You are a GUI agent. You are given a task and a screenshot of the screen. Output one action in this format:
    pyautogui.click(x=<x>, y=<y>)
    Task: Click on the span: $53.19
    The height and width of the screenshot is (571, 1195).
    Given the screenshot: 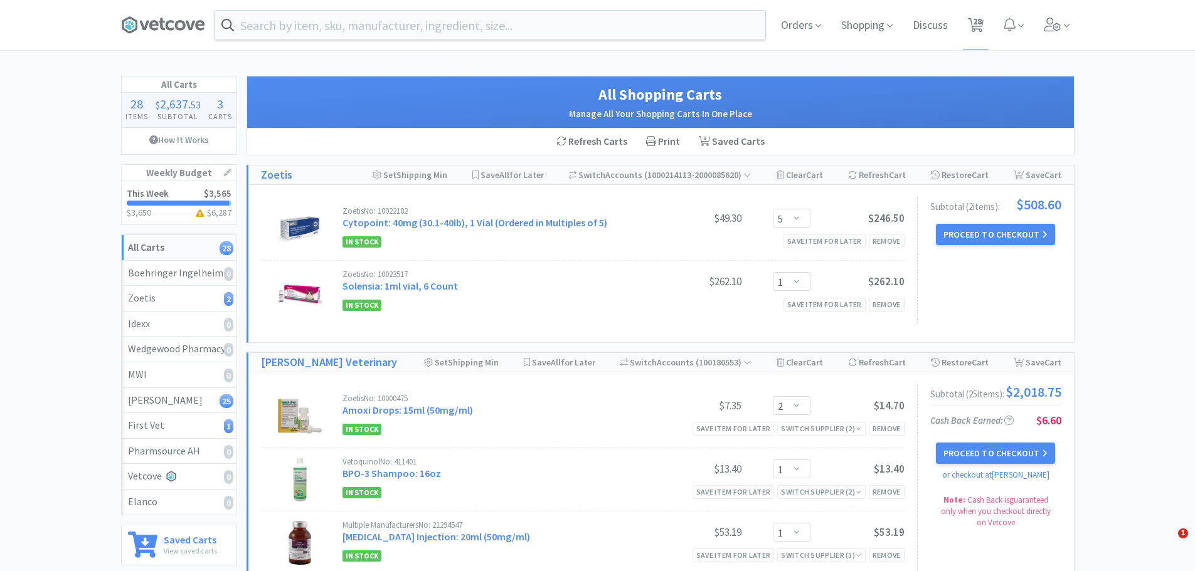 What is the action you would take?
    pyautogui.click(x=889, y=532)
    